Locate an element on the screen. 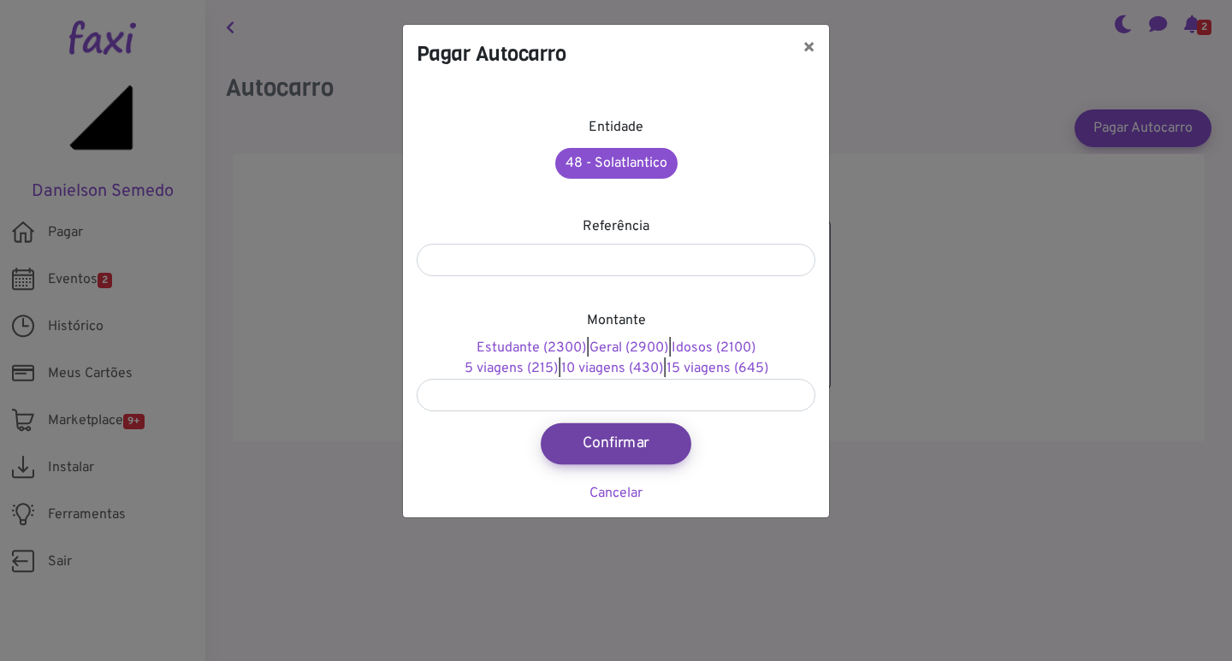  a: 10 viagens (430) is located at coordinates (612, 369).